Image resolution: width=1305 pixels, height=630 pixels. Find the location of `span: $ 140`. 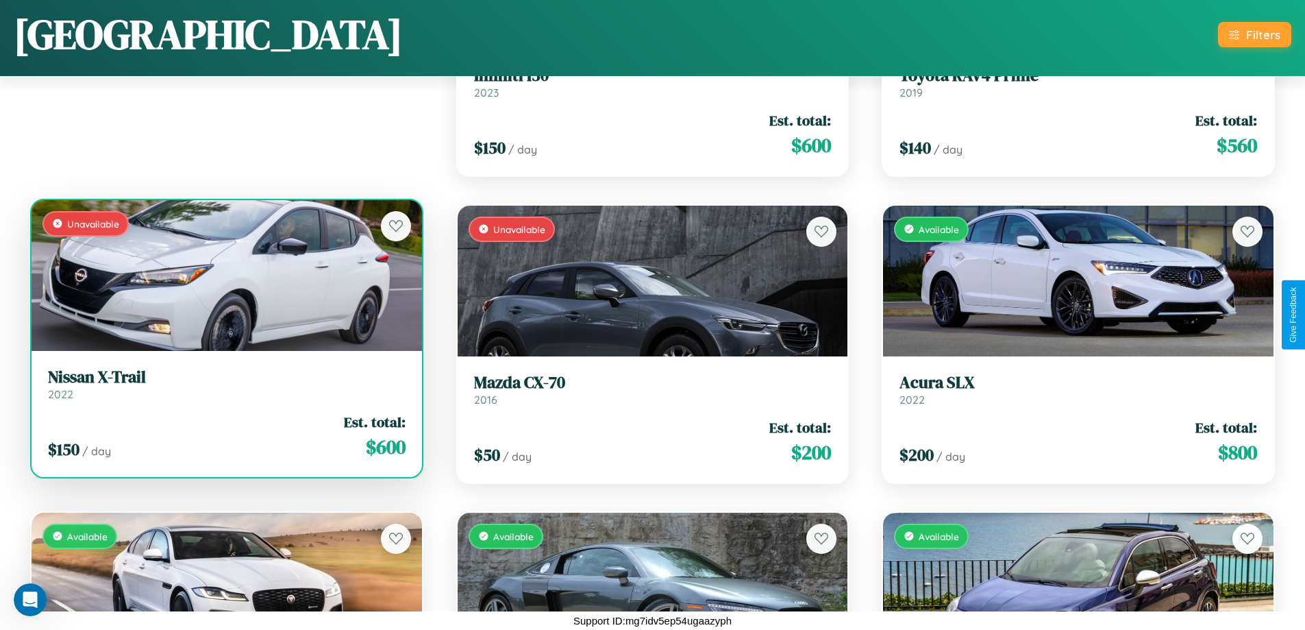

span: $ 140 is located at coordinates (916, 147).